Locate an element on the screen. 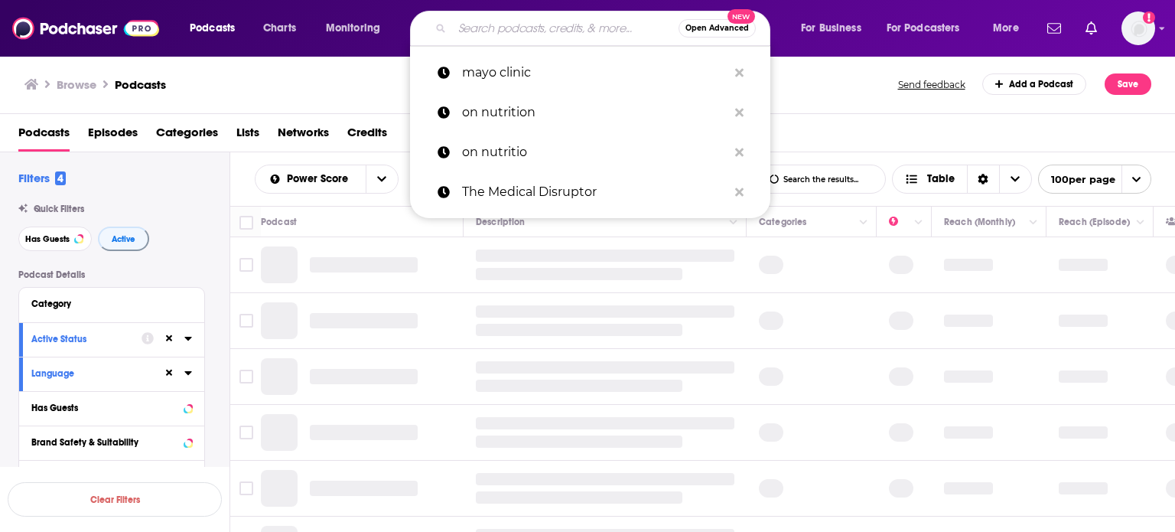  p: Podcast Details is located at coordinates (112, 275).